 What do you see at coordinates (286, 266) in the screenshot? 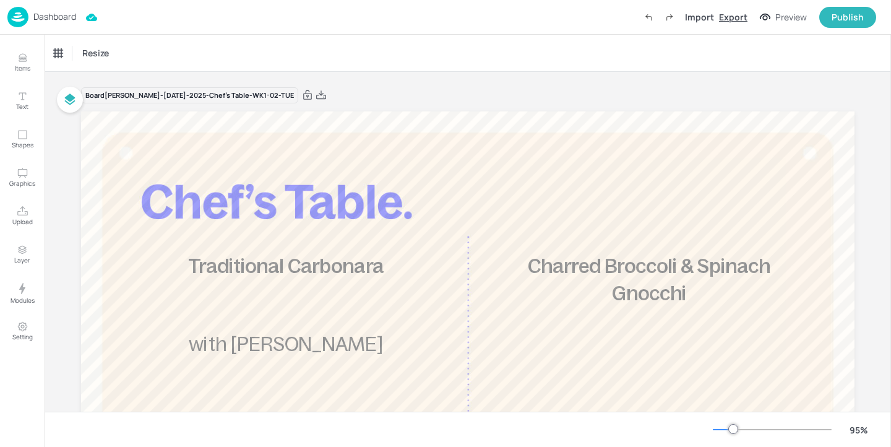
I see `span: Traditional Carbonara` at bounding box center [286, 266].